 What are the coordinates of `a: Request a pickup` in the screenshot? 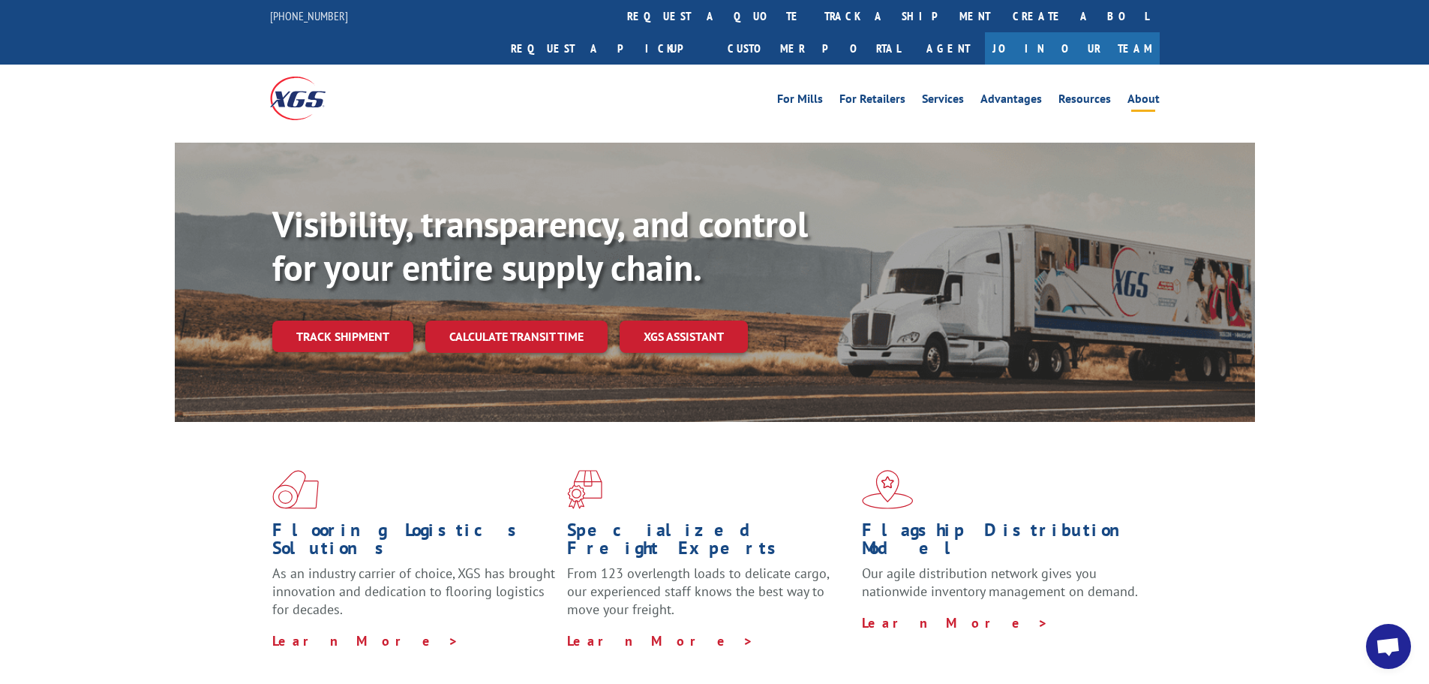 It's located at (608, 48).